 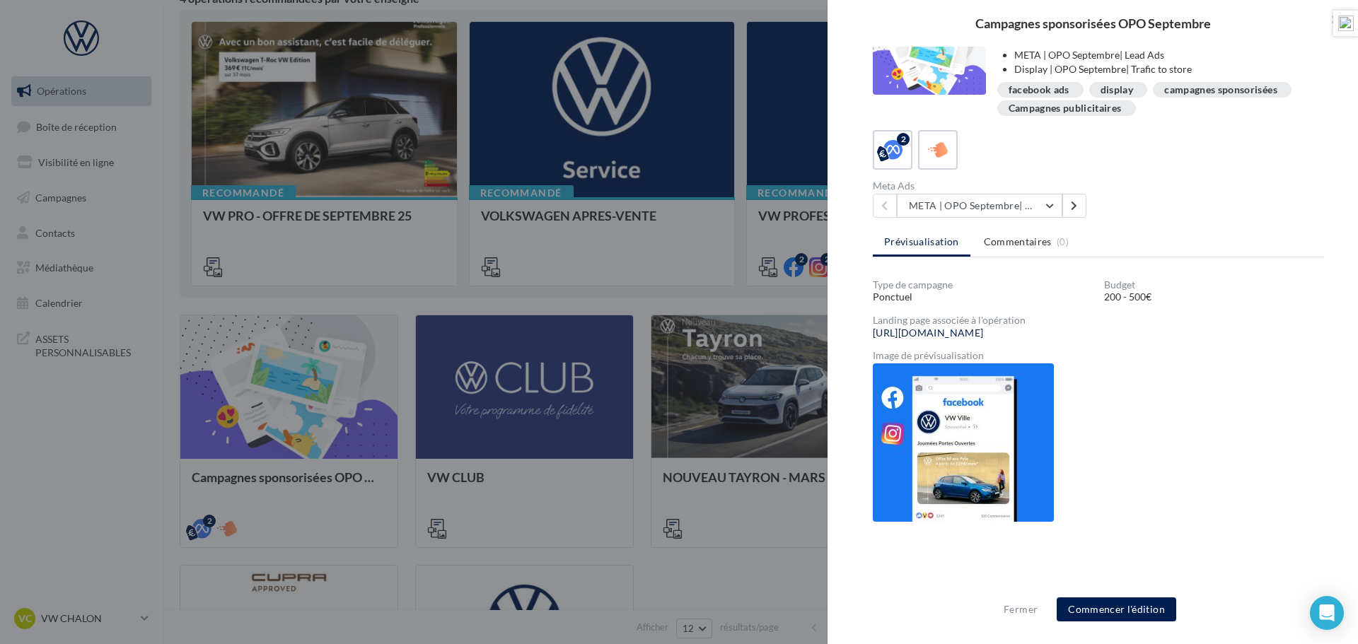 What do you see at coordinates (1017, 242) in the screenshot?
I see `span: Commentaires` at bounding box center [1017, 242].